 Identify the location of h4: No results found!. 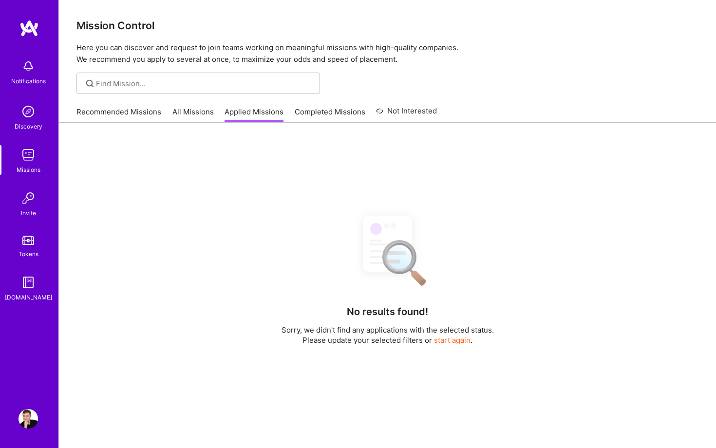
(387, 312).